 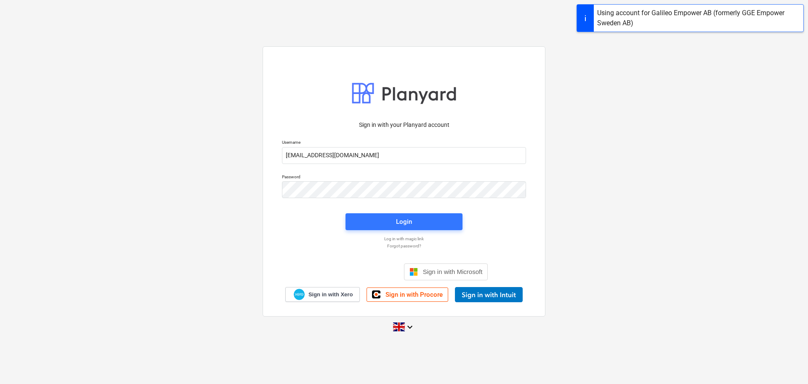 I want to click on div: Login, so click(x=404, y=221).